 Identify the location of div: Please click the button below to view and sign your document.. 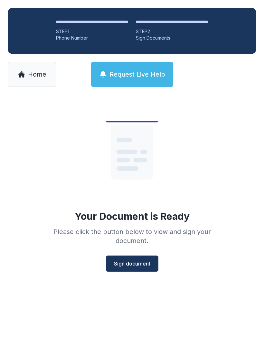
(132, 236).